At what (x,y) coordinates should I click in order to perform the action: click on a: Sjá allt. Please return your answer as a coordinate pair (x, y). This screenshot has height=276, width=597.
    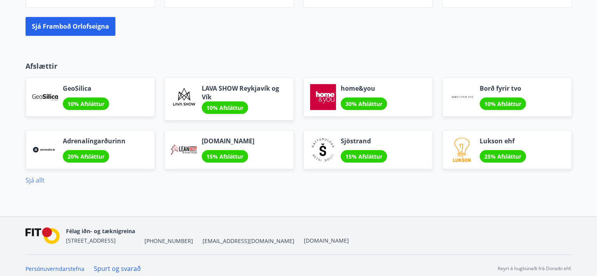
    Looking at the image, I should click on (35, 180).